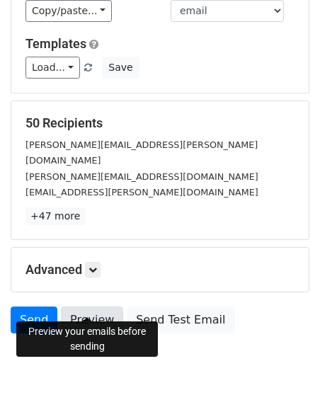  I want to click on a: +47 more, so click(55, 216).